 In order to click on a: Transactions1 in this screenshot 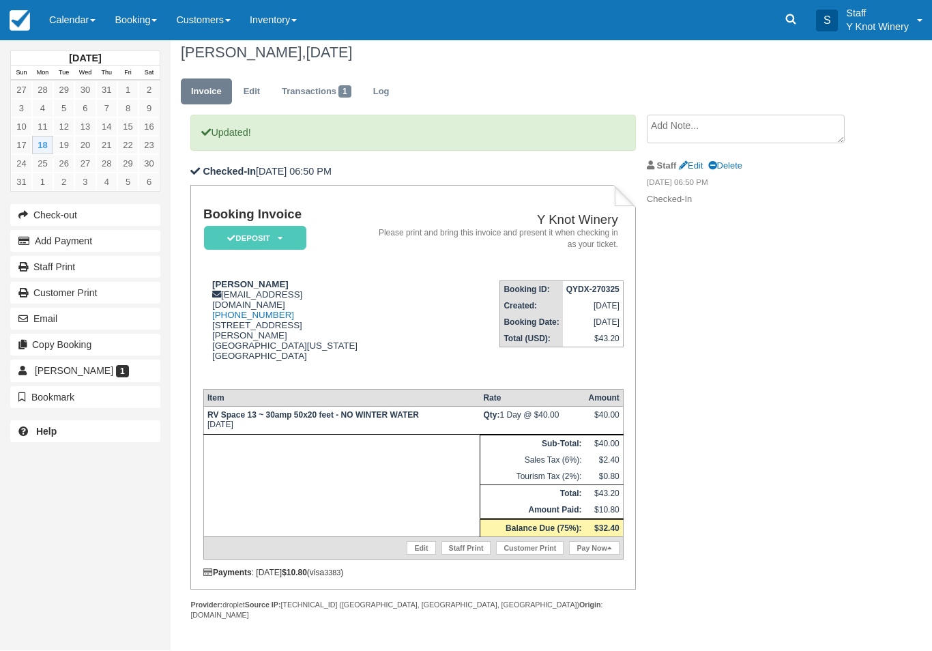, I will do `click(317, 92)`.